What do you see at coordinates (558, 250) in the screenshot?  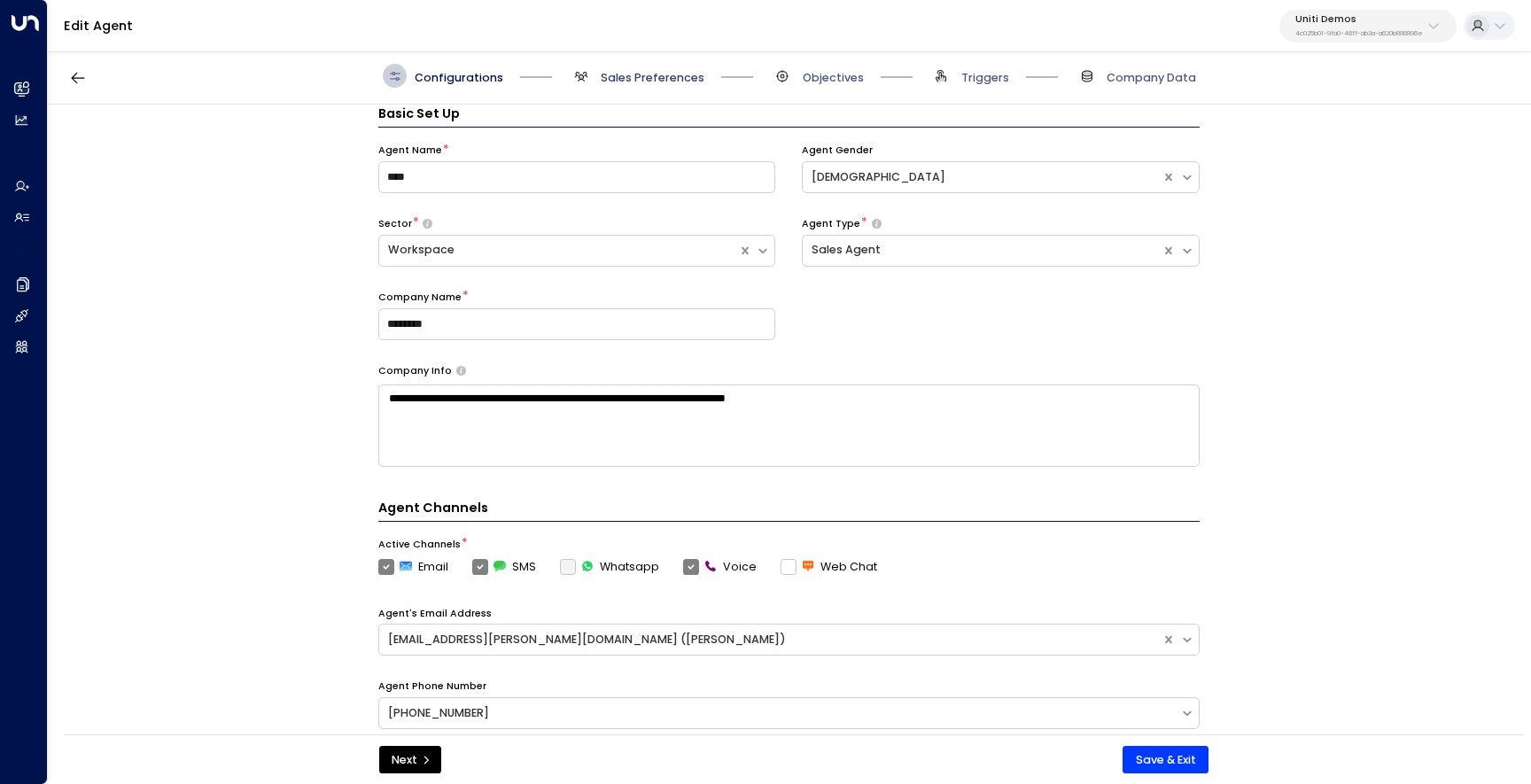 I see `div: Workspace` at bounding box center [558, 250].